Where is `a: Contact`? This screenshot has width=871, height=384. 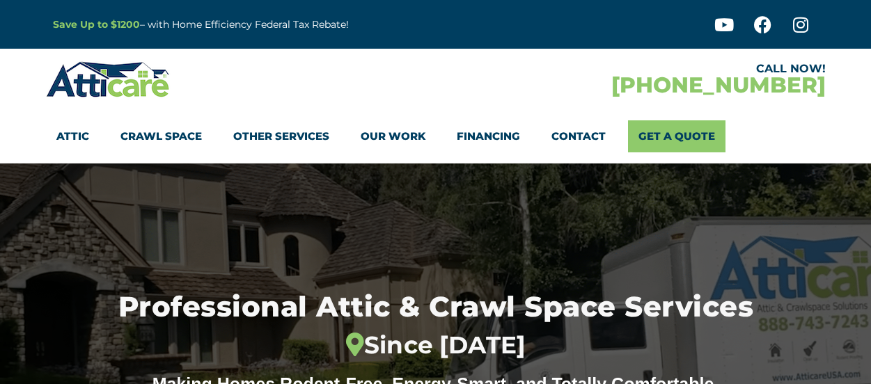 a: Contact is located at coordinates (579, 136).